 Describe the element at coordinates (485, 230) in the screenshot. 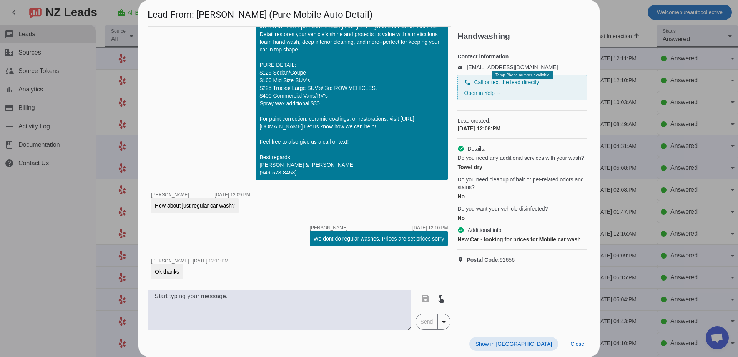

I see `span: Additional info:` at that location.